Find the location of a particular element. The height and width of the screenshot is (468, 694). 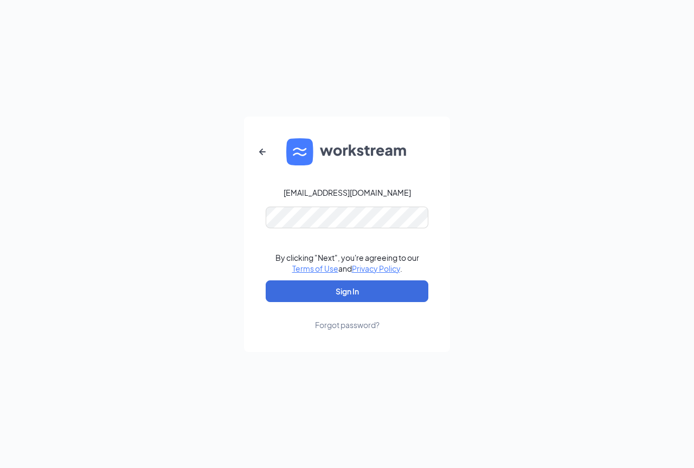

a: Privacy Policy is located at coordinates (376, 269).